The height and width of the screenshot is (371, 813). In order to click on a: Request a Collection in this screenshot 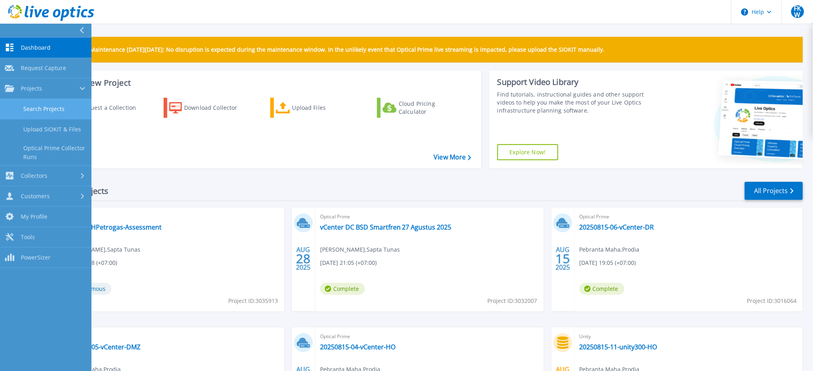, I will do `click(101, 108)`.